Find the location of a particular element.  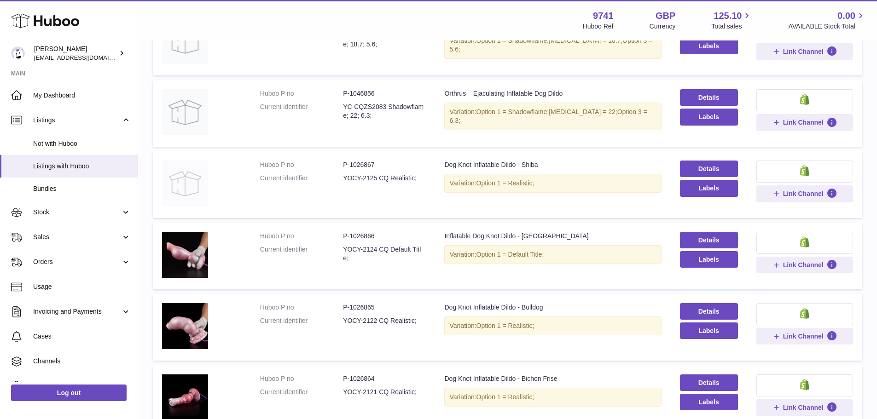

span: Orders is located at coordinates (77, 262).